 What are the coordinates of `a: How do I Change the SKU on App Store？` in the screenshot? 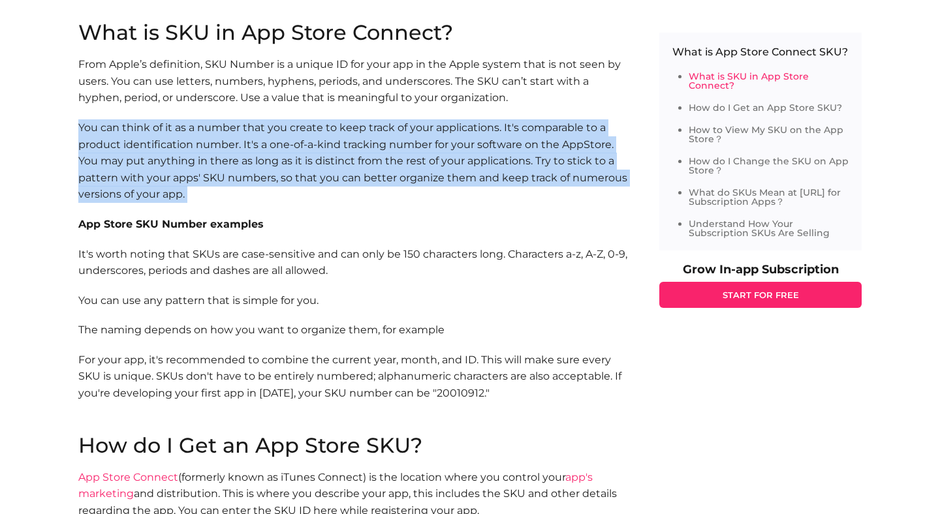 It's located at (768, 166).